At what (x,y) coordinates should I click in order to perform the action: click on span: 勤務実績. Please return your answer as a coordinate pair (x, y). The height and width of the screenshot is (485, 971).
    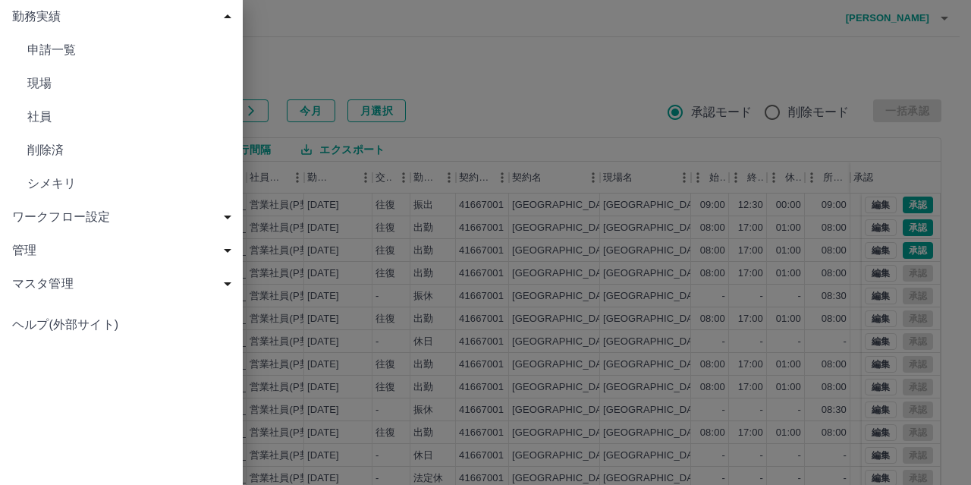
    Looking at the image, I should click on (124, 17).